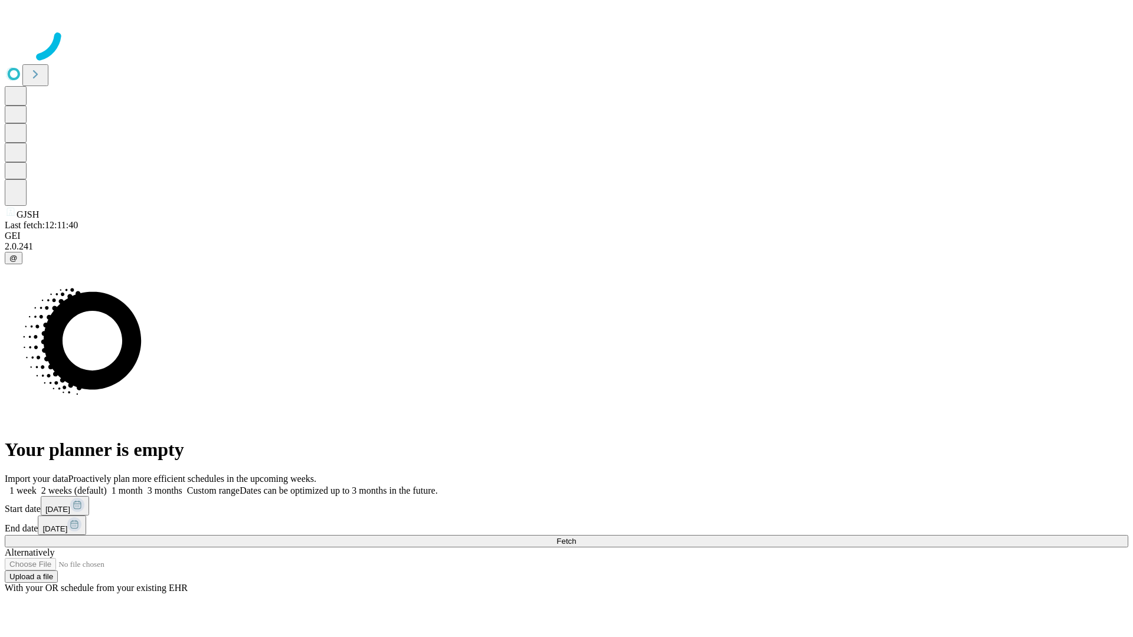  Describe the element at coordinates (338, 490) in the screenshot. I see `span: Dates can be optimized up to 3 months in the future.` at that location.